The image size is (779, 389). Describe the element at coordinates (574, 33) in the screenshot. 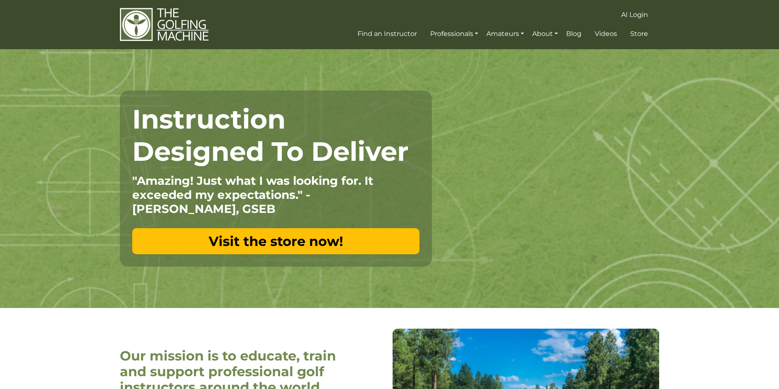

I see `span: Blog` at that location.